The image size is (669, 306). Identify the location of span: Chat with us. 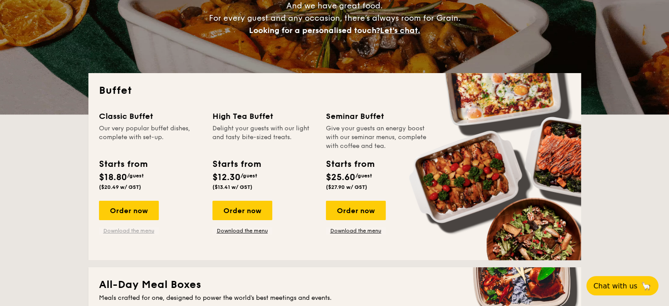
(615, 285).